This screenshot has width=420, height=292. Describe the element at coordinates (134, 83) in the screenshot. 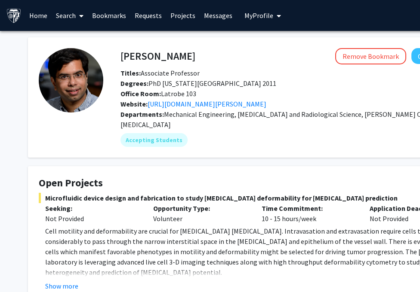

I see `b: Degrees:` at that location.